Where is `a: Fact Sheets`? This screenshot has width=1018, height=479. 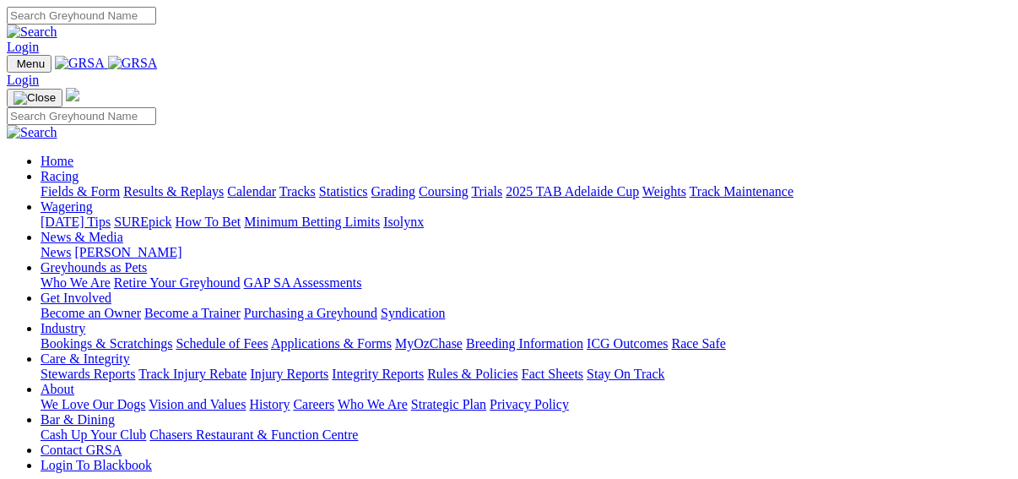
a: Fact Sheets is located at coordinates (552, 373).